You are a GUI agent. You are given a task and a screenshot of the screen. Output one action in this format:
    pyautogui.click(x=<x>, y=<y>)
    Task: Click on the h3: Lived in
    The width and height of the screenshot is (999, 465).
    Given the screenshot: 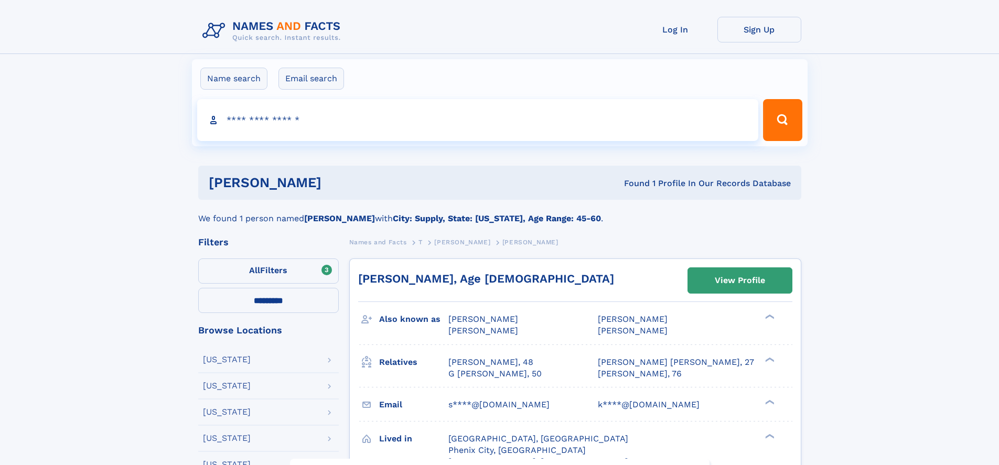 What is the action you would take?
    pyautogui.click(x=414, y=439)
    